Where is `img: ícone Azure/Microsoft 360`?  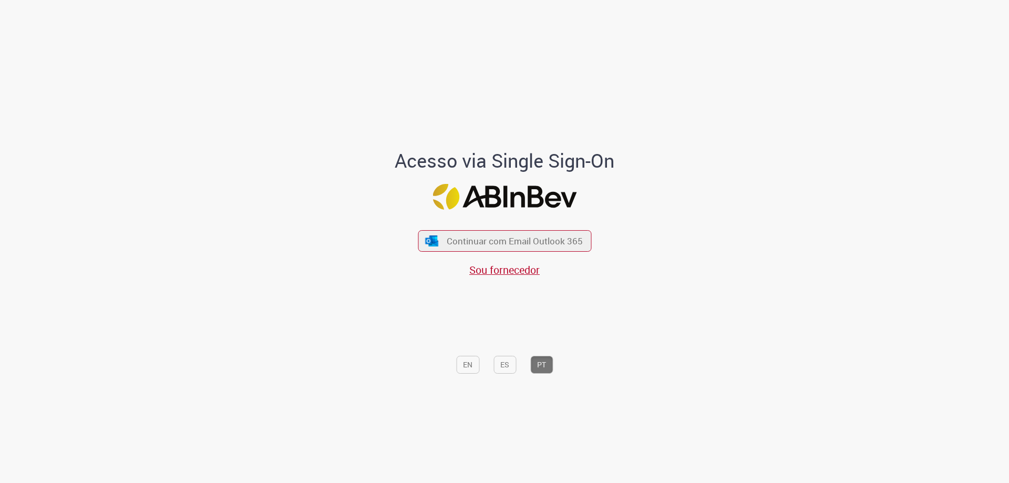
img: ícone Azure/Microsoft 360 is located at coordinates (432, 241).